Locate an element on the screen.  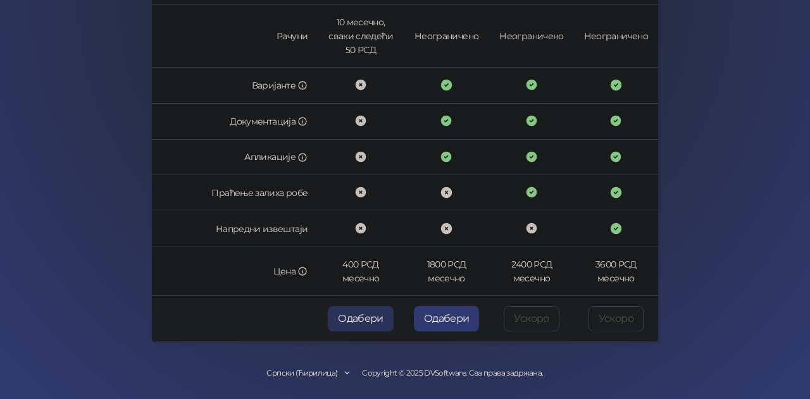
td: Праћење залиха робе is located at coordinates (235, 193).